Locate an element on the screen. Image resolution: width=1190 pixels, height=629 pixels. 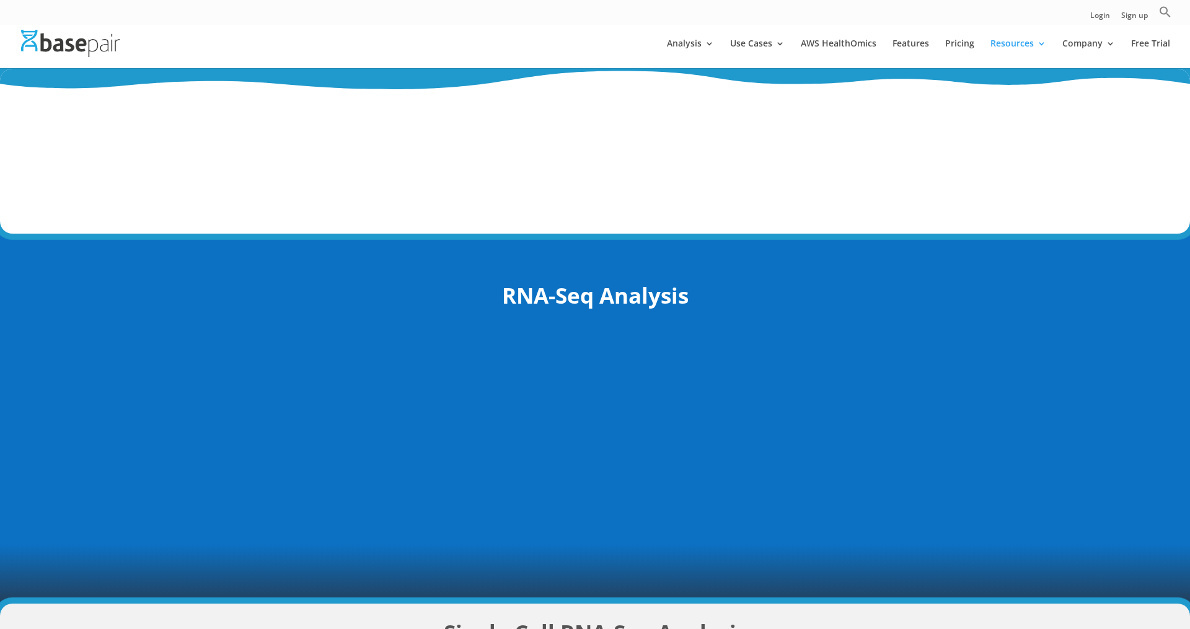
a: Use Cases is located at coordinates (758, 53).